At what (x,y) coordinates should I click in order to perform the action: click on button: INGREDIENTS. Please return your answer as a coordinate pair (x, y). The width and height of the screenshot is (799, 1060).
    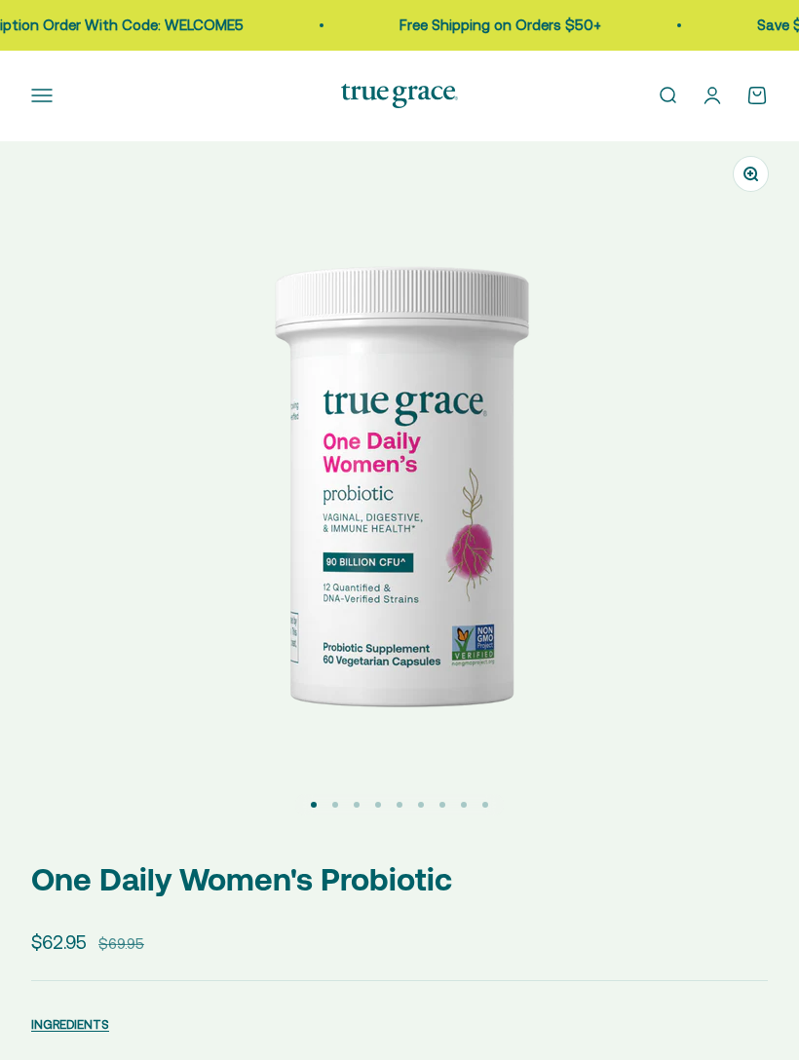
    Looking at the image, I should click on (70, 1023).